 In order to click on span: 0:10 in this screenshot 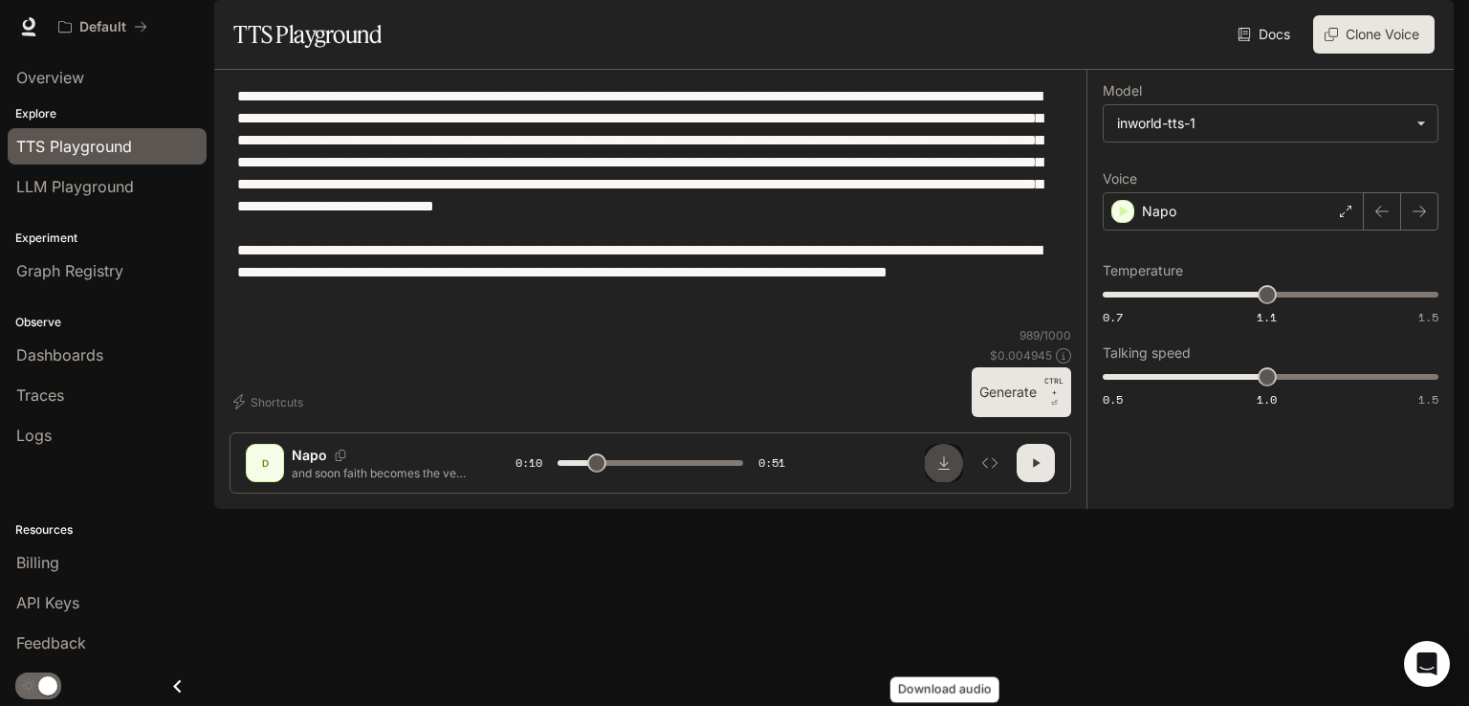, I will do `click(529, 463)`.